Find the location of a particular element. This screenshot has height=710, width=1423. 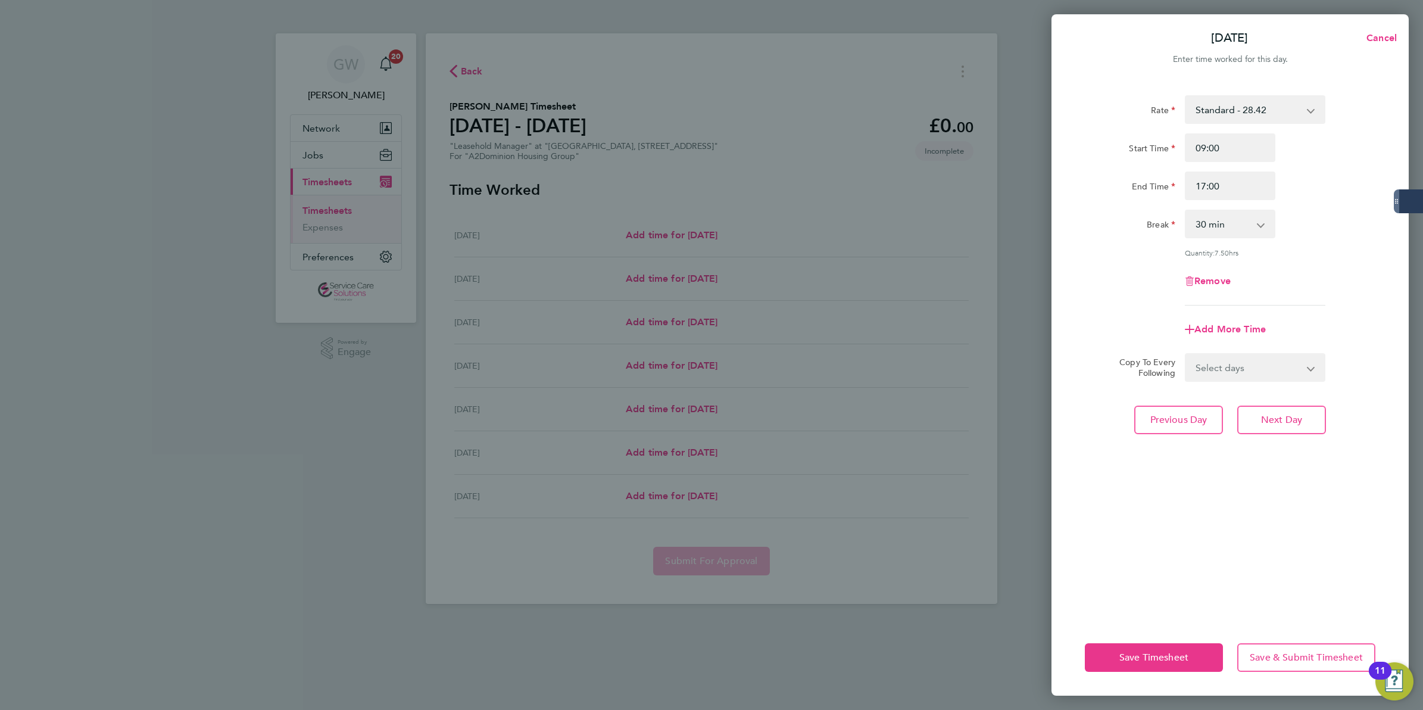

button: Remove is located at coordinates (1208, 281).